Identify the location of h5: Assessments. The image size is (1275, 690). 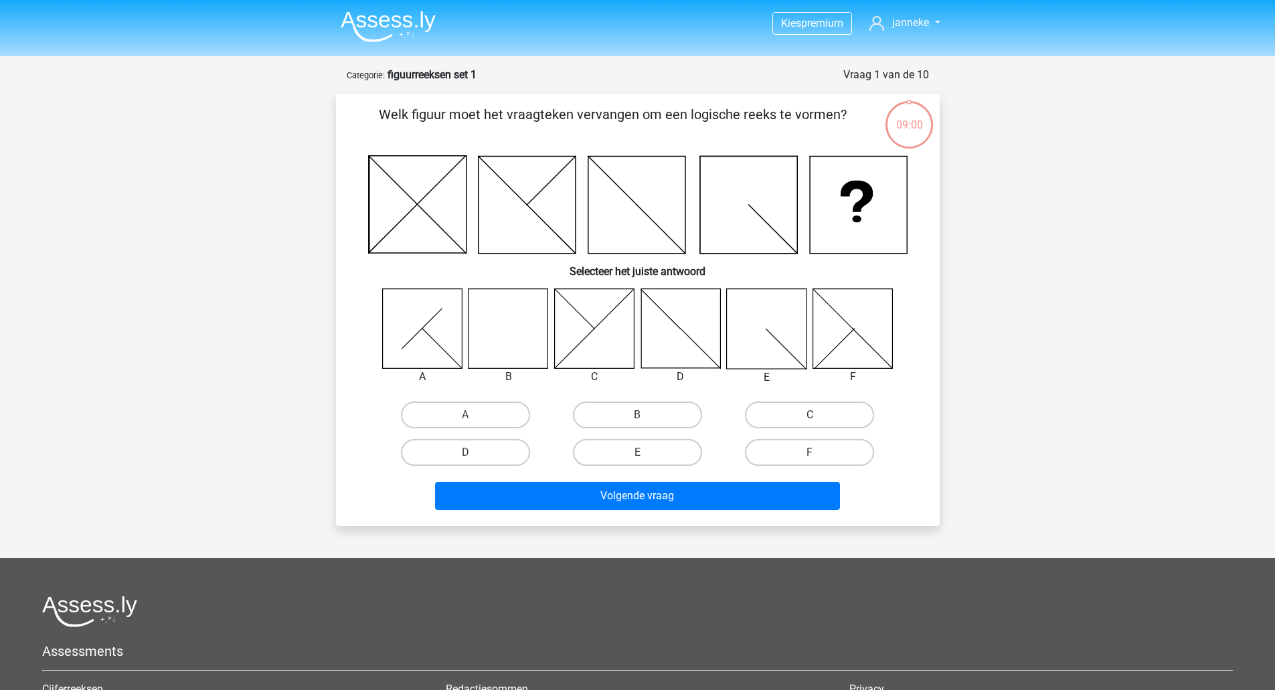
(637, 651).